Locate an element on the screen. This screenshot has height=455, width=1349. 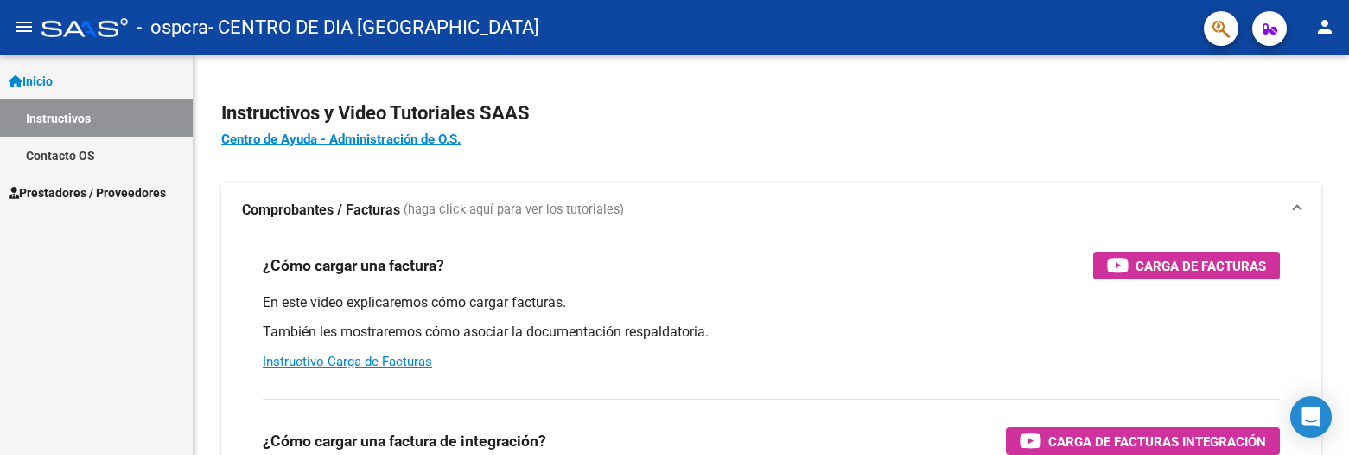
p: También les mostraremos cómo asociar la documentación respaldatoria. is located at coordinates (771, 332).